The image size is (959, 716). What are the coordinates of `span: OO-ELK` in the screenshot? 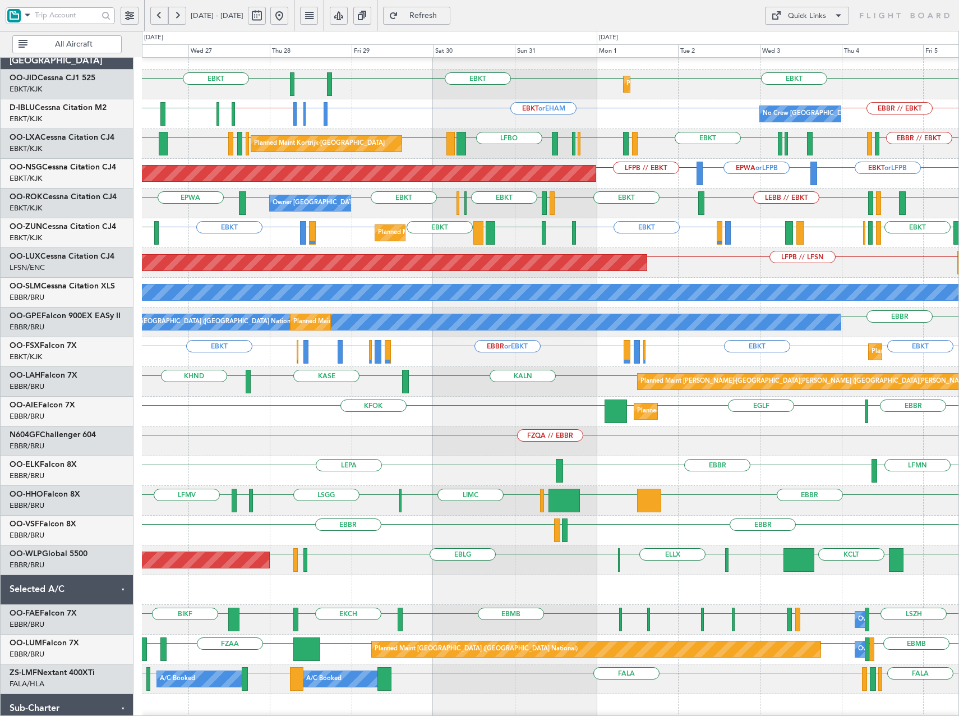 It's located at (25, 464).